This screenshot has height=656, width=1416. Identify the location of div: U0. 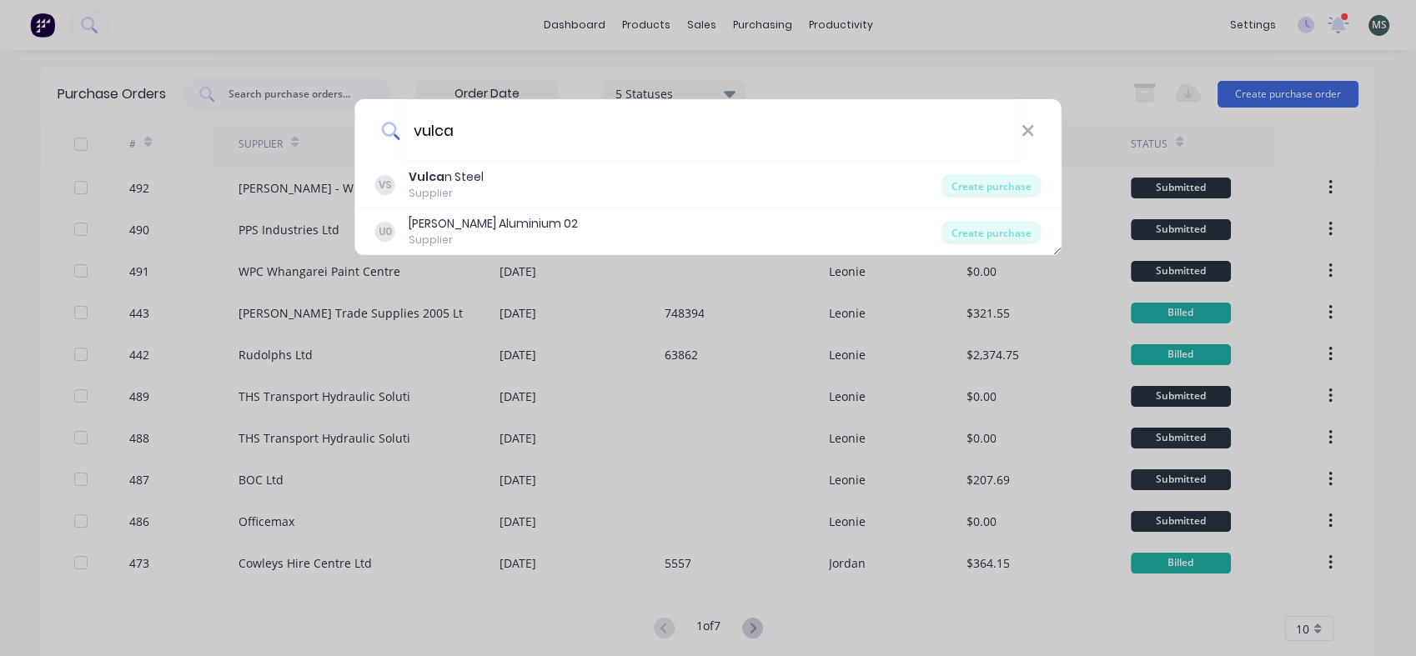
(385, 232).